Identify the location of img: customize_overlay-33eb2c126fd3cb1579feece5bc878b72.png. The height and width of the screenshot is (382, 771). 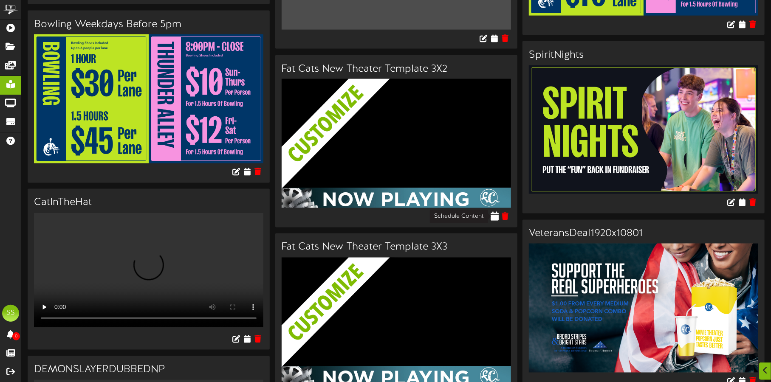
(403, 159).